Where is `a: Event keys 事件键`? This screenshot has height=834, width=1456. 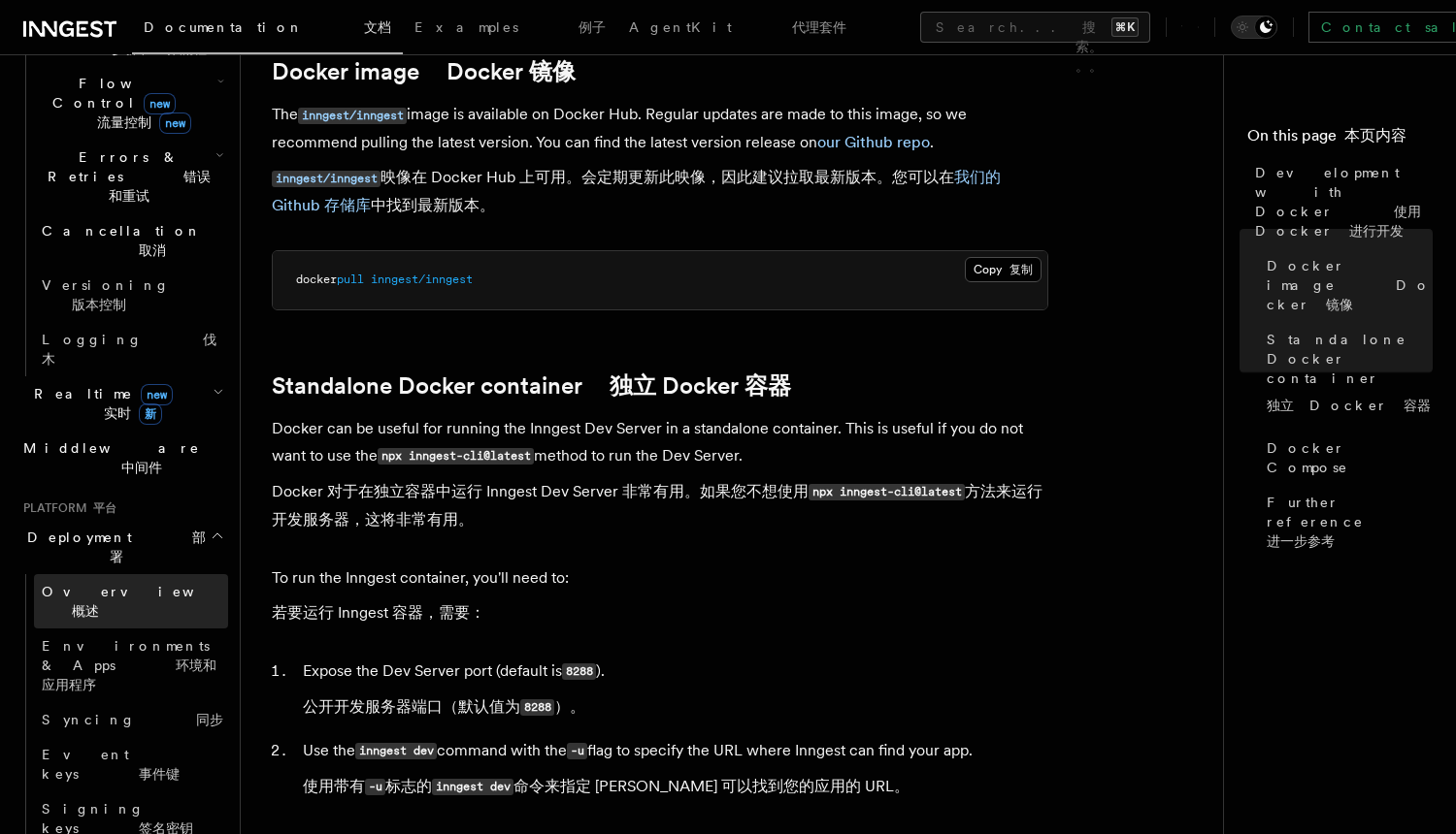 a: Event keys 事件键 is located at coordinates (131, 765).